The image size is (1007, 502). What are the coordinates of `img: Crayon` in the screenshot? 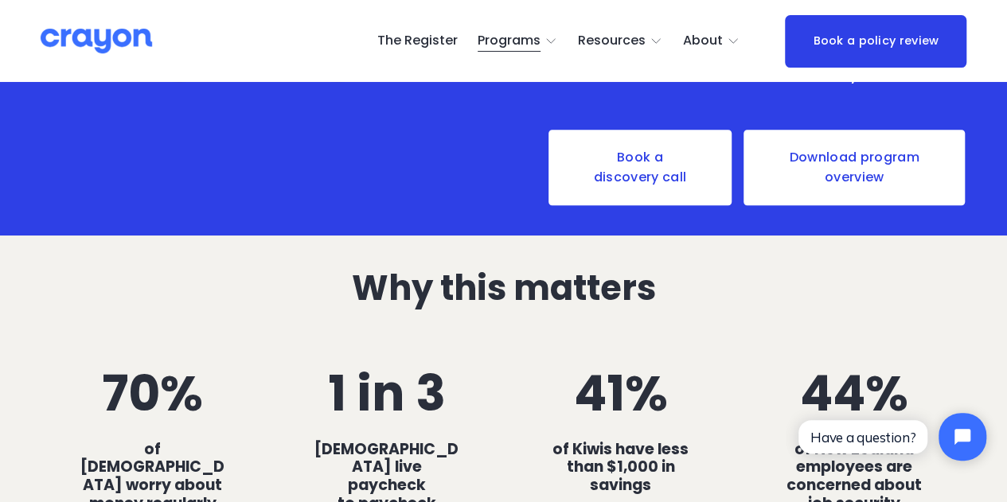 It's located at (96, 41).